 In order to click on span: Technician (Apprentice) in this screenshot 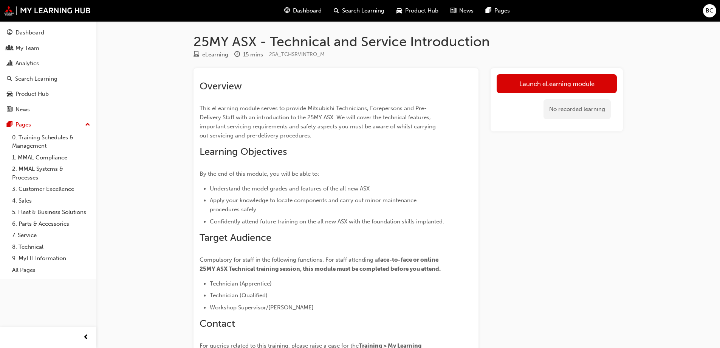, I will do `click(241, 283)`.